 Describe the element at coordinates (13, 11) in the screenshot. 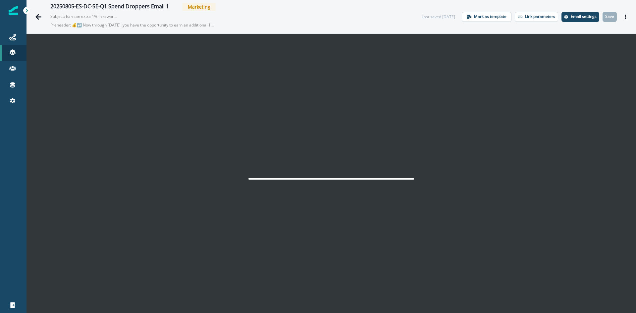

I see `img: Inflection` at that location.